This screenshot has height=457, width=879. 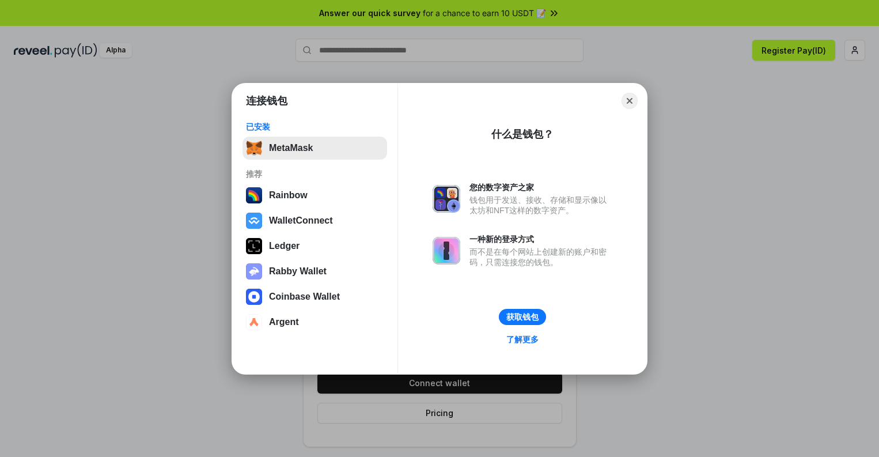 What do you see at coordinates (284, 322) in the screenshot?
I see `div: Argent` at bounding box center [284, 322].